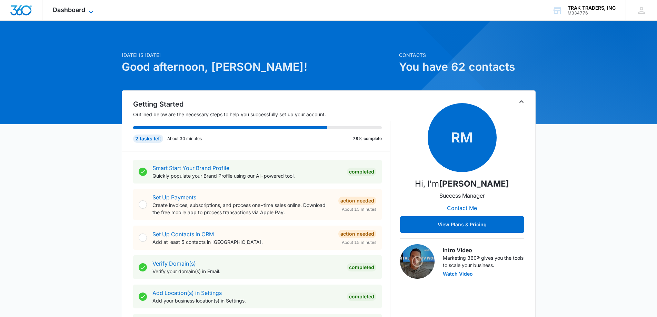 The image size is (657, 317). What do you see at coordinates (174, 197) in the screenshot?
I see `a: Set Up Payments` at bounding box center [174, 197].